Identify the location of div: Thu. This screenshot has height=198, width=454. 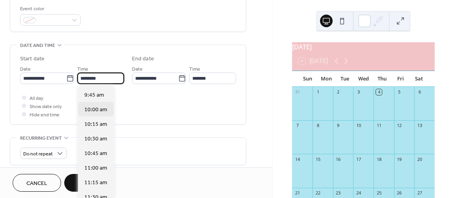
(382, 79).